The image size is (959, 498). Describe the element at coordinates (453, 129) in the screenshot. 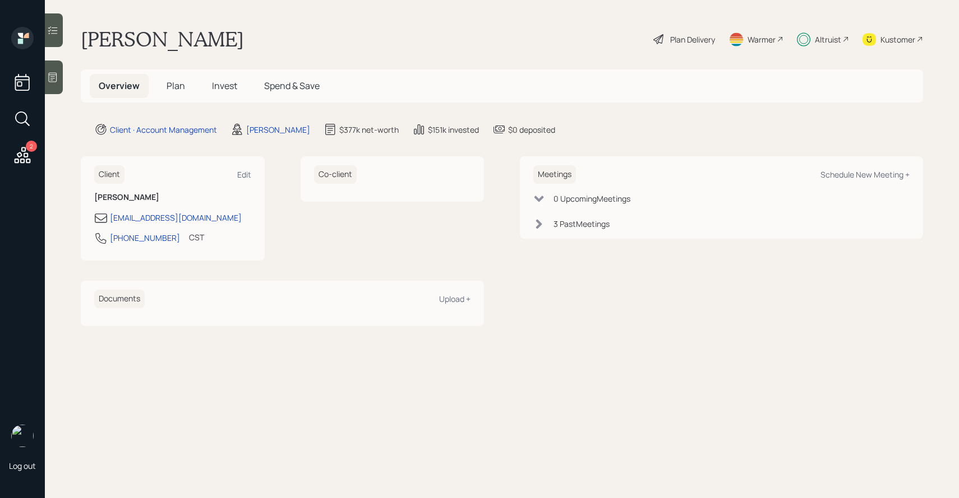

I see `div: $151k invested` at that location.